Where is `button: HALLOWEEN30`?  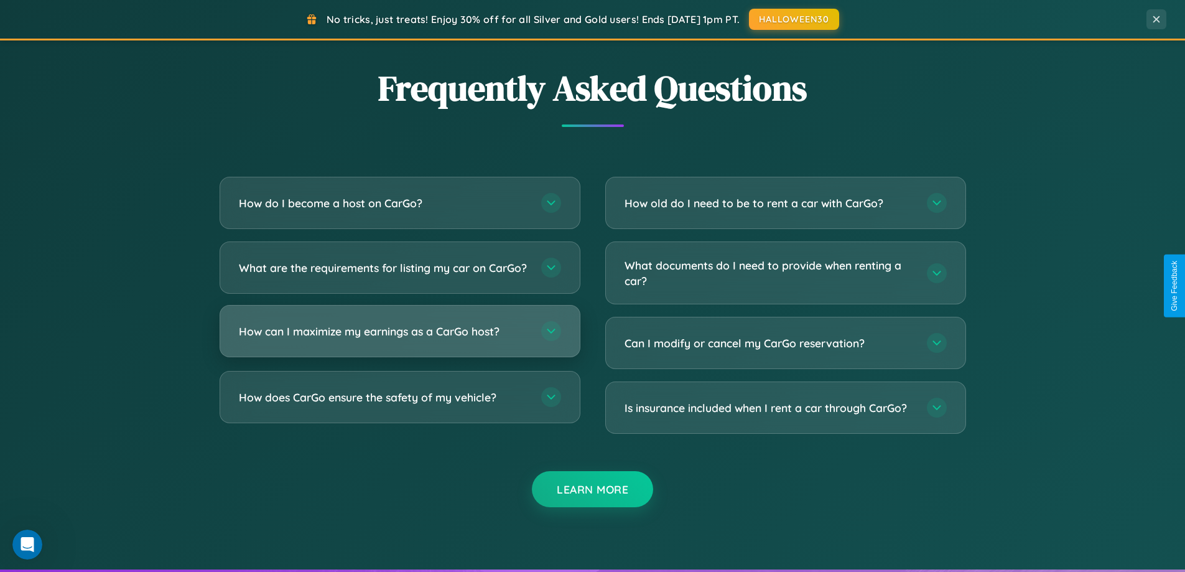 button: HALLOWEEN30 is located at coordinates (794, 19).